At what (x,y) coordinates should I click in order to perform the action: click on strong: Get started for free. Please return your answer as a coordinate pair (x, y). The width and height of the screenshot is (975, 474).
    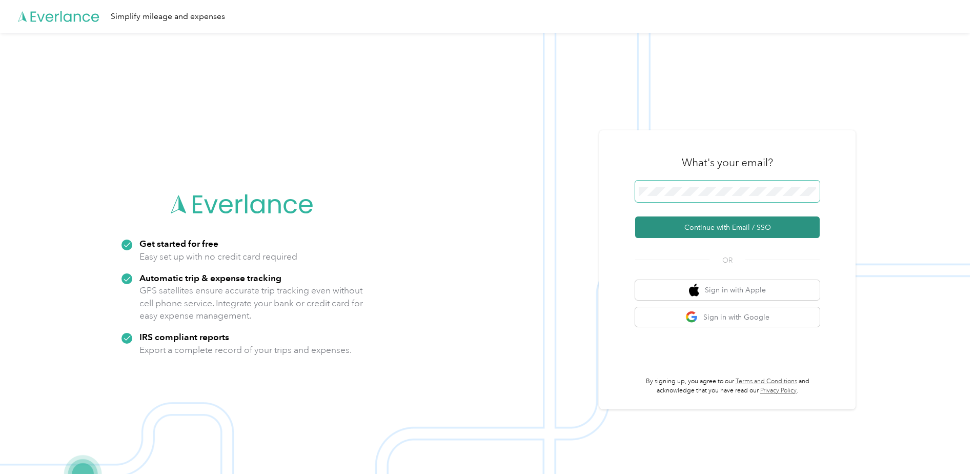
    Looking at the image, I should click on (179, 243).